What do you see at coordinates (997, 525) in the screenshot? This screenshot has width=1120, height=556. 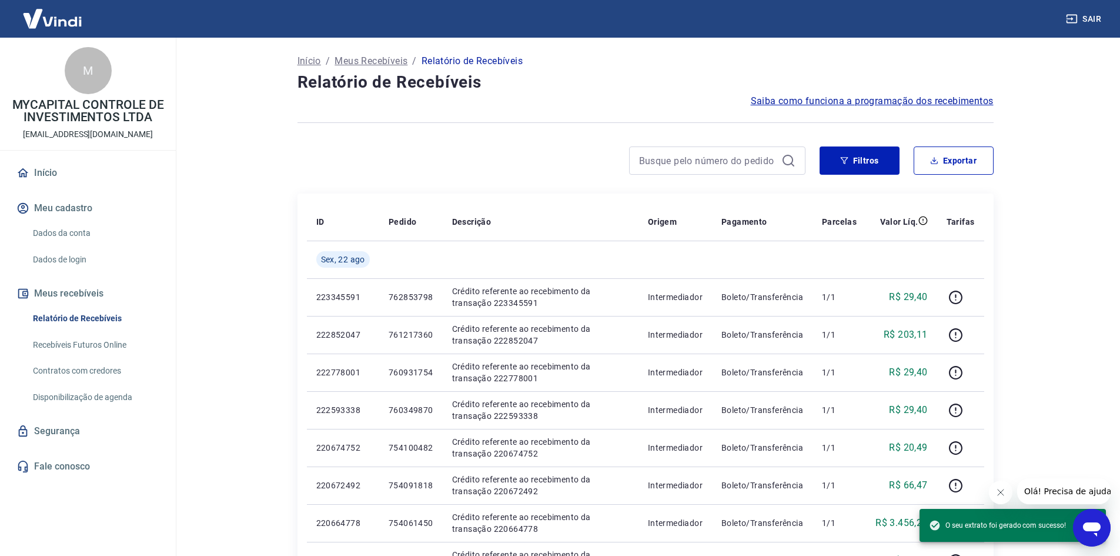 I see `span: O seu extrato foi gerado com sucesso!` at bounding box center [997, 525].